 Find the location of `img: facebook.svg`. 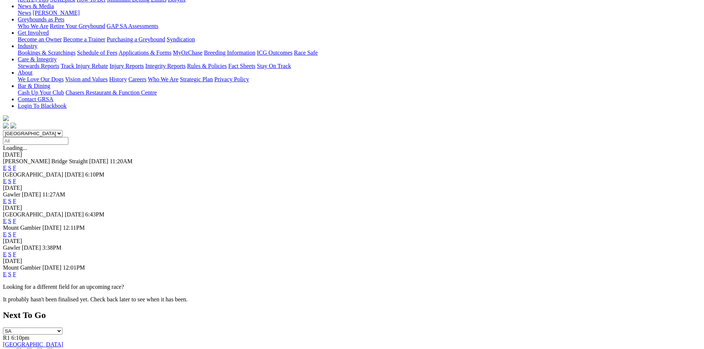

img: facebook.svg is located at coordinates (6, 126).